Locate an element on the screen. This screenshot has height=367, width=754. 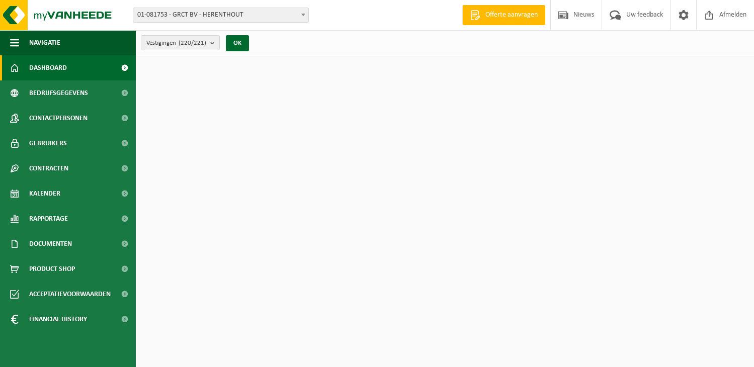
span: Contracten is located at coordinates (49, 169).